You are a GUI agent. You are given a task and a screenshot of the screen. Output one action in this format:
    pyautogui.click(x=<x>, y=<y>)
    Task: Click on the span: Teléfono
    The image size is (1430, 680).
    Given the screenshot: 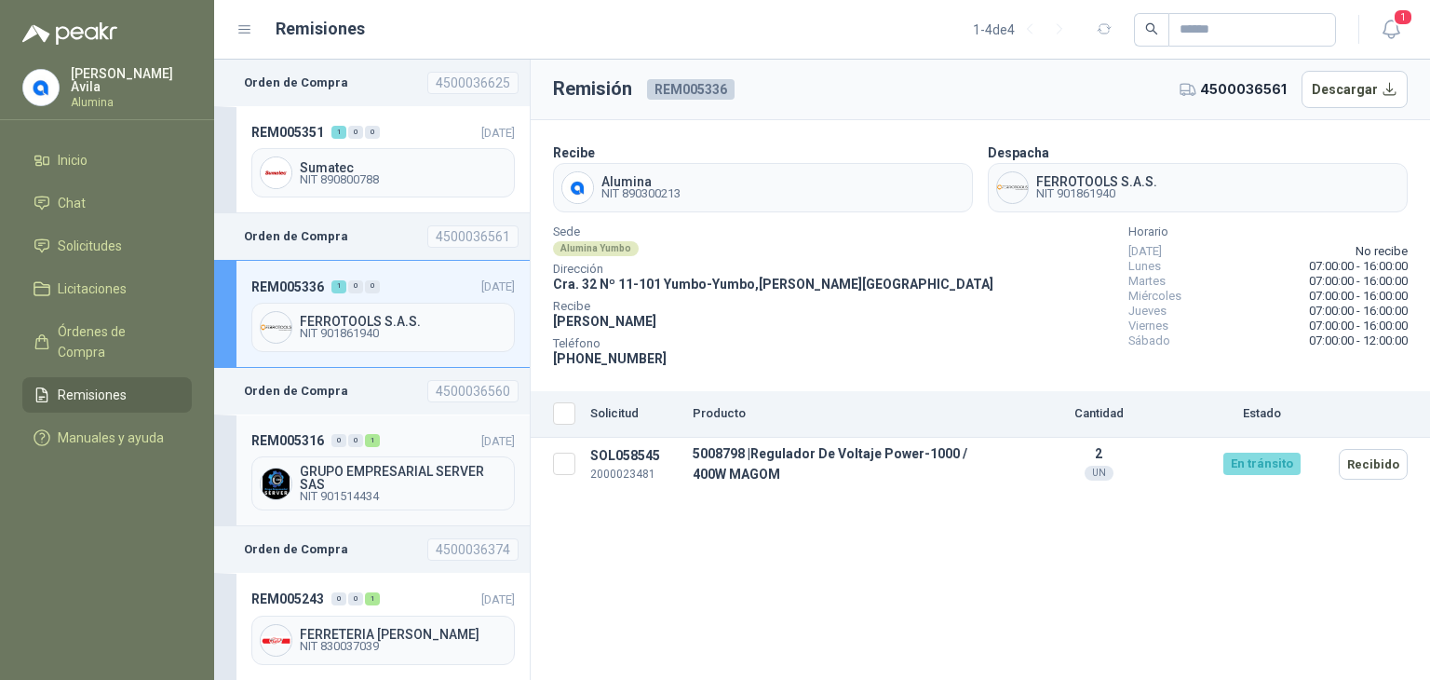 What is the action you would take?
    pyautogui.click(x=773, y=344)
    